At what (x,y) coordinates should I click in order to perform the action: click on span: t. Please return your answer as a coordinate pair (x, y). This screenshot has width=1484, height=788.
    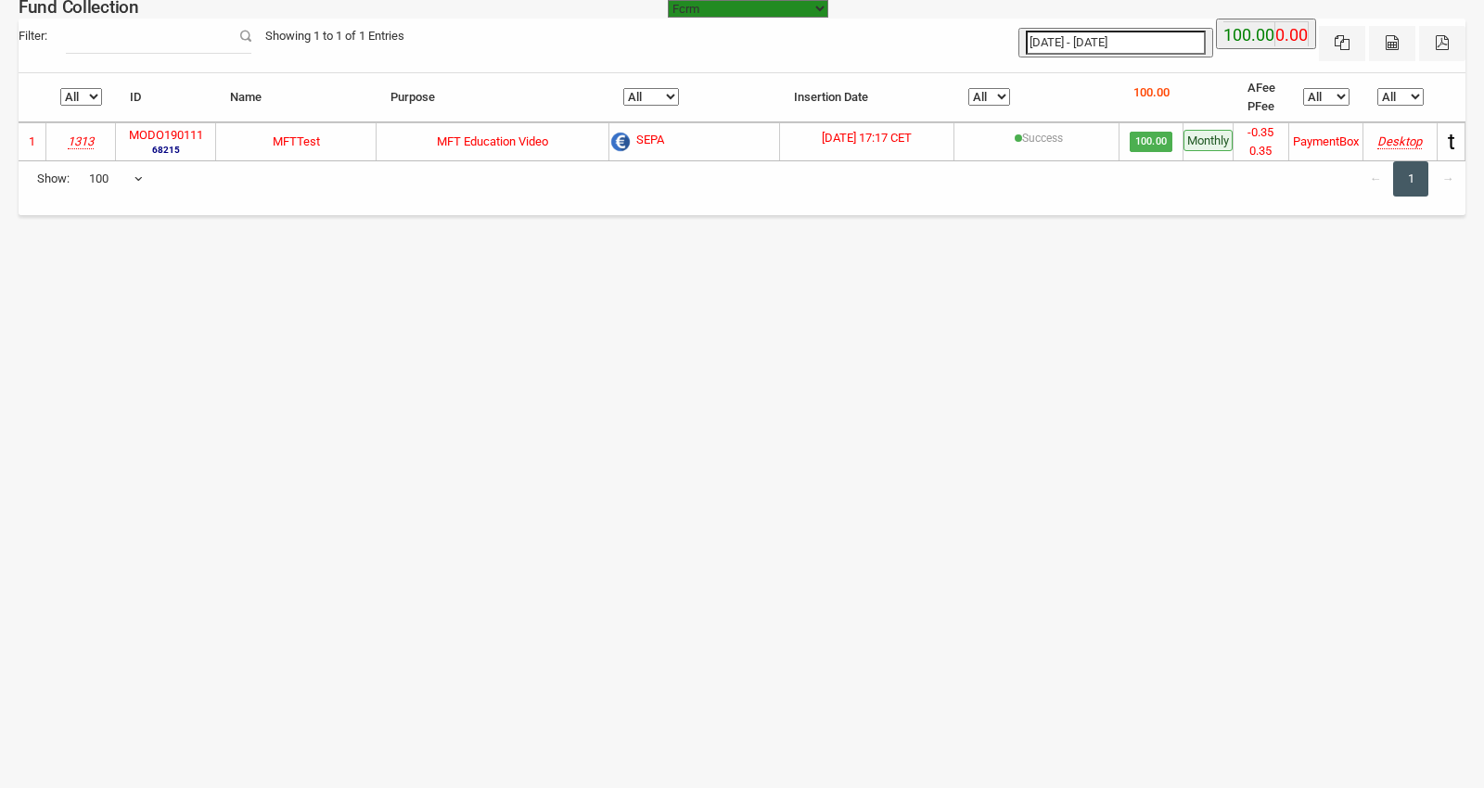
    Looking at the image, I should click on (1451, 142).